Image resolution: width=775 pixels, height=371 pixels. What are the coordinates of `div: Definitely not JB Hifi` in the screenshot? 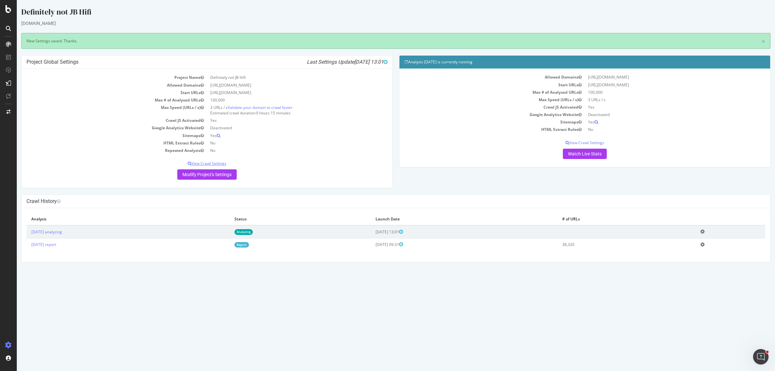 It's located at (379, 13).